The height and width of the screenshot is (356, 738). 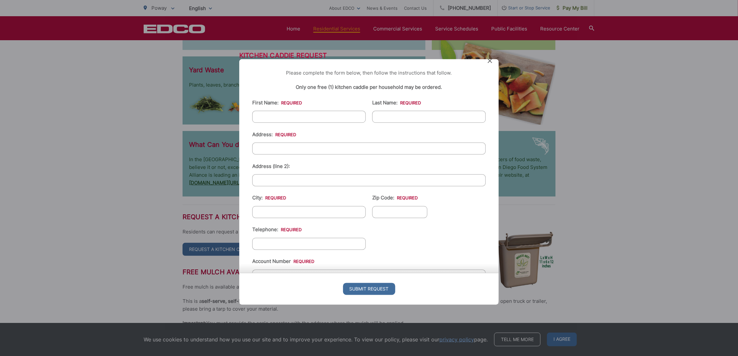 What do you see at coordinates (369, 288) in the screenshot?
I see `input: Submit Request` at bounding box center [369, 288].